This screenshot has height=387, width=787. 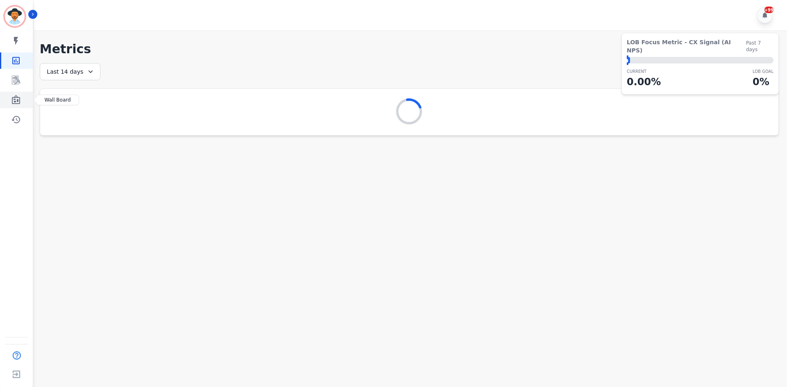 I want to click on p: 0 %, so click(x=763, y=82).